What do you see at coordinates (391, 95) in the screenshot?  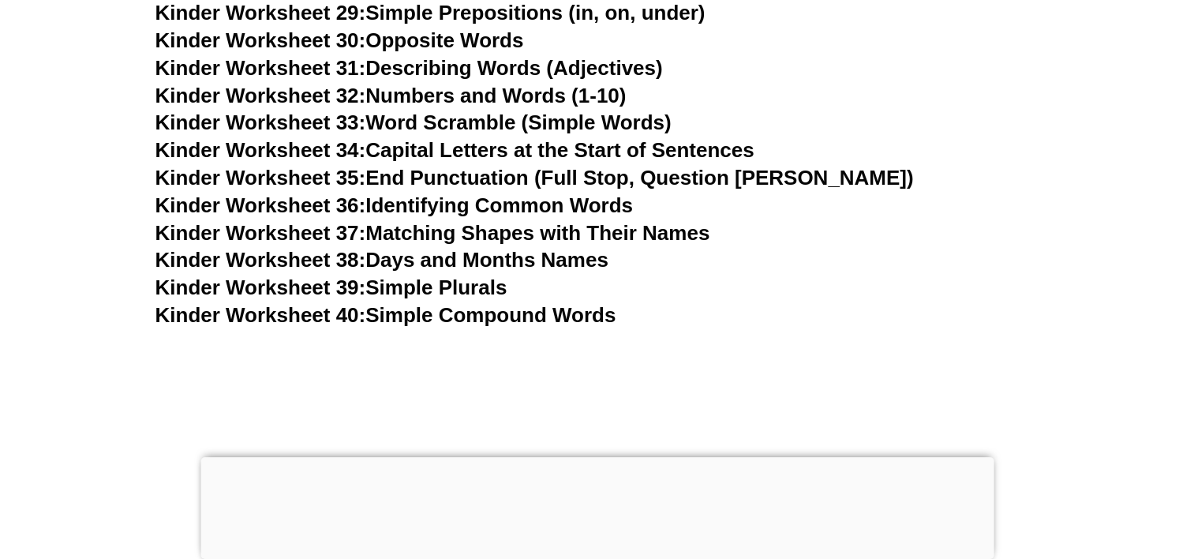 I see `a: Kinder Worksheet 32:Numbers and Words (1-10)` at bounding box center [391, 95].